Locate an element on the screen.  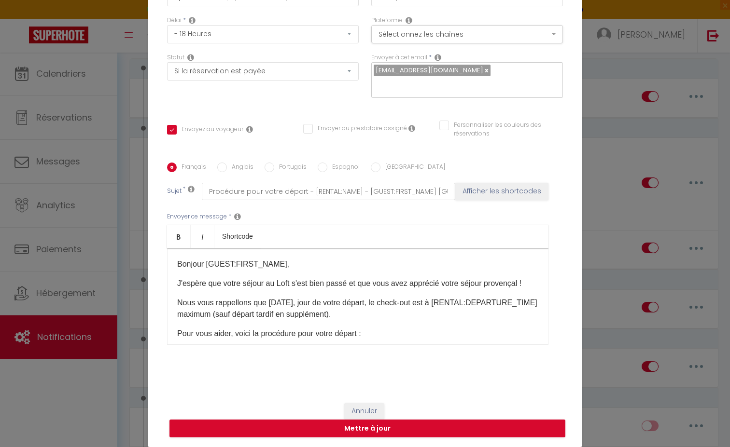
i: Action Time is located at coordinates (192, 20).